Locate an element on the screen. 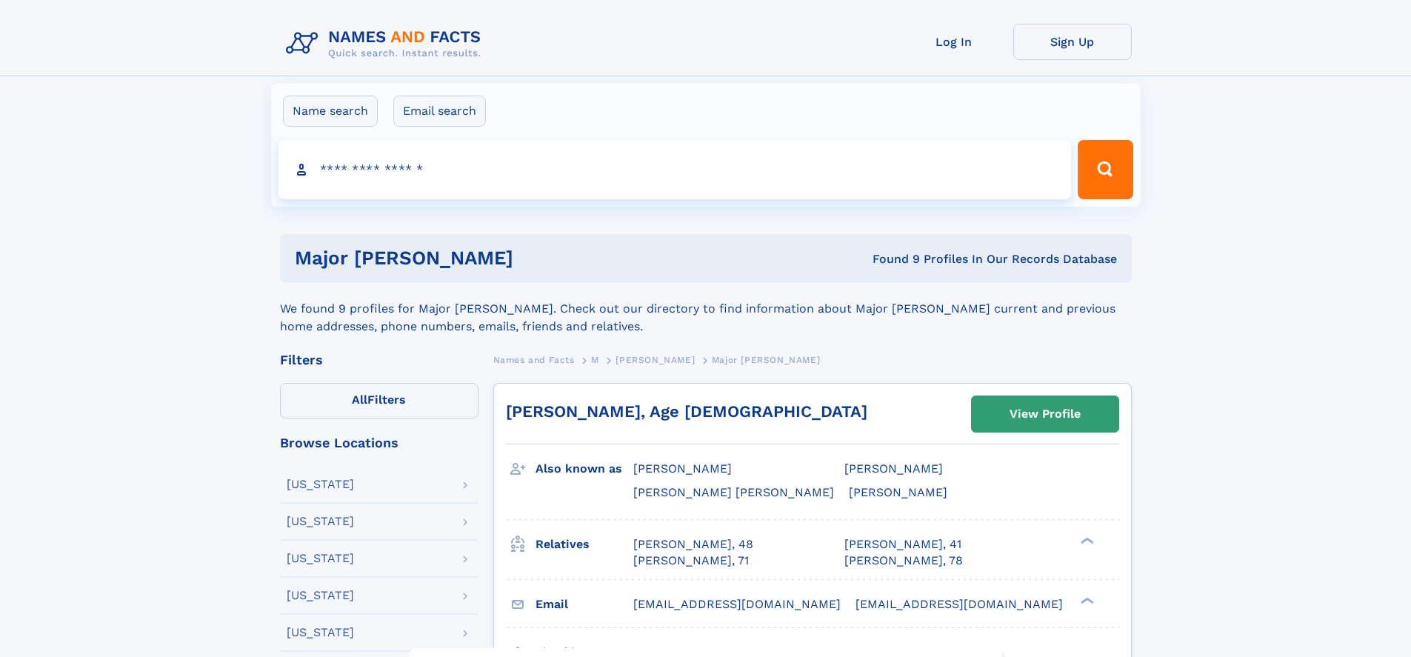 The image size is (1411, 657). h3: Relatives is located at coordinates (584, 544).